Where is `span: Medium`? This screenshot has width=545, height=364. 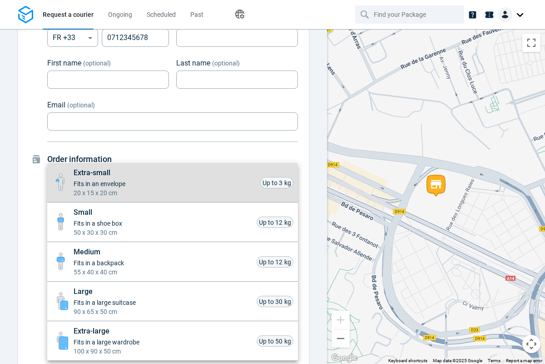 span: Medium is located at coordinates (99, 252).